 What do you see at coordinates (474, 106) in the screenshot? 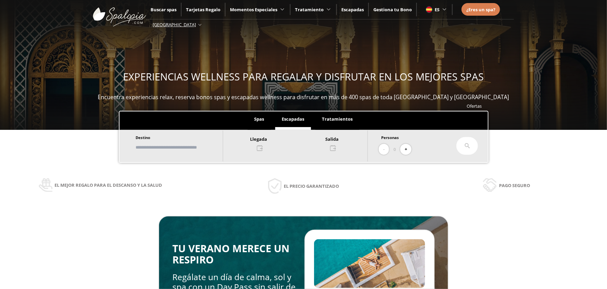
I see `span: Ofertas` at bounding box center [474, 106].